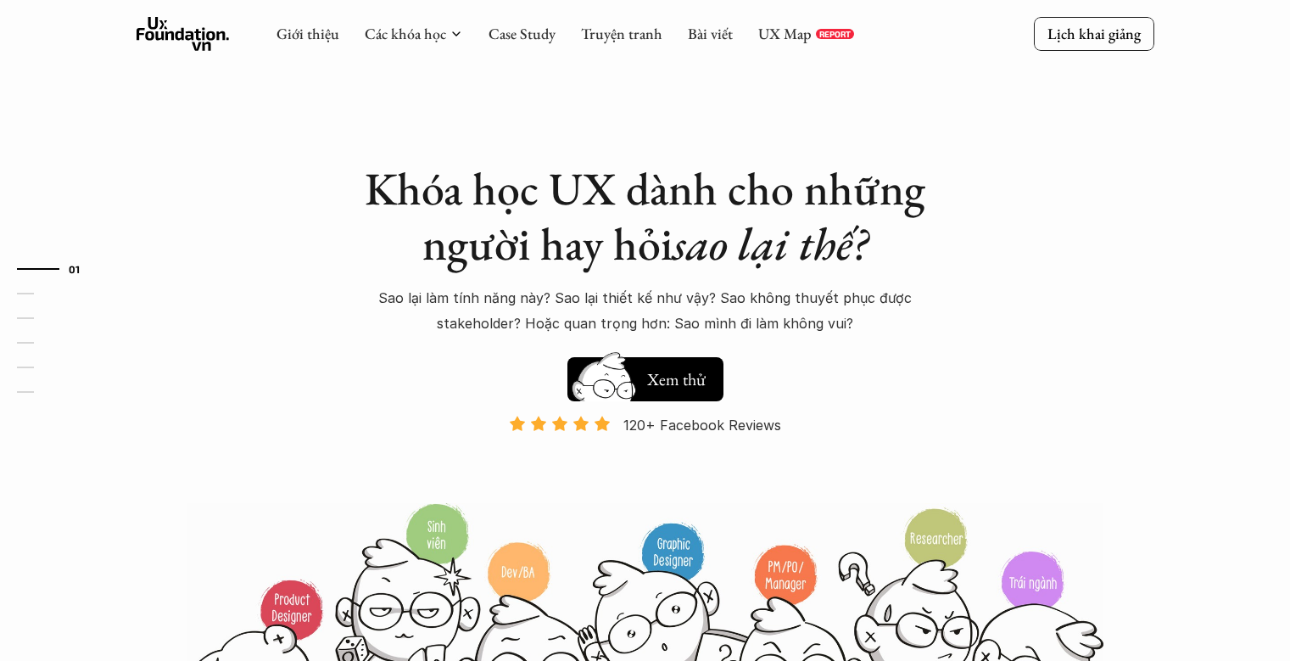 This screenshot has height=661, width=1290. I want to click on a: UX Map, so click(784, 33).